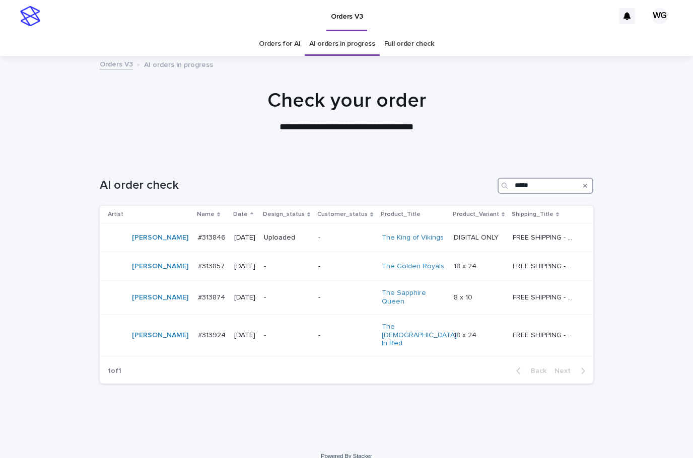 The width and height of the screenshot is (693, 458). I want to click on a: Full order check, so click(409, 44).